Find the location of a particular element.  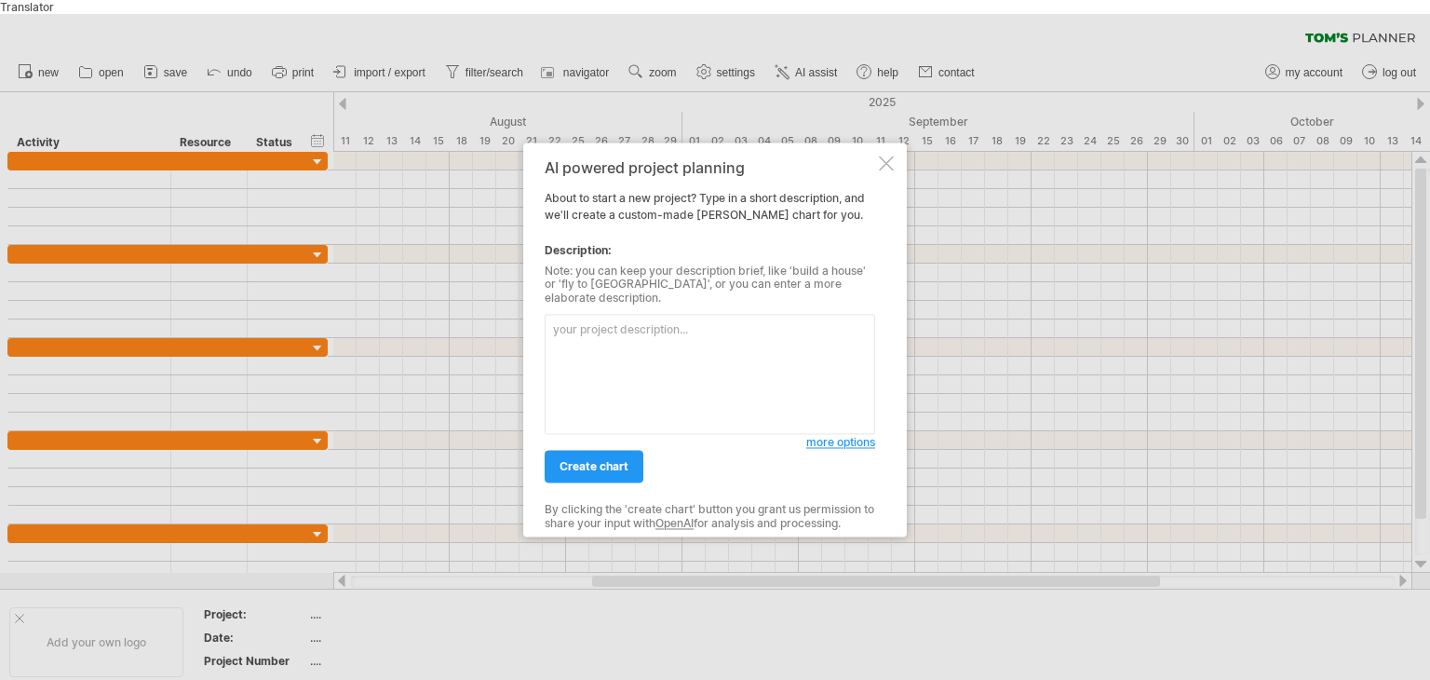

span: more options is located at coordinates (841, 442).